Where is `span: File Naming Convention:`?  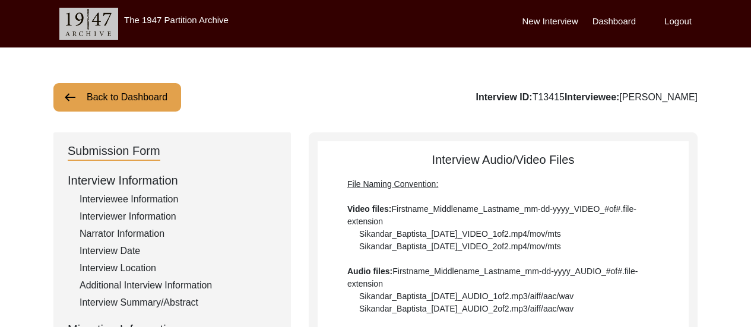 span: File Naming Convention: is located at coordinates (393, 184).